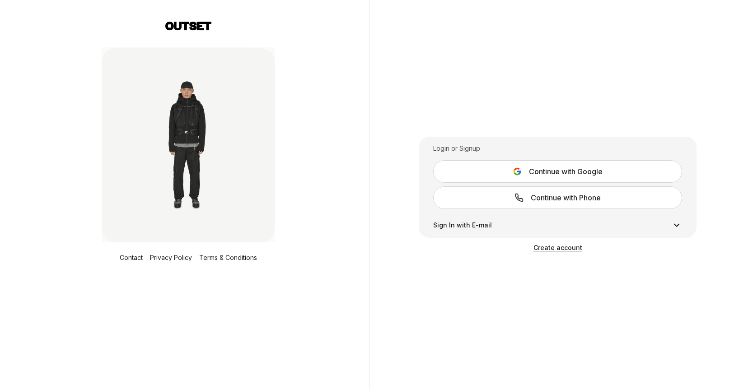  What do you see at coordinates (188, 145) in the screenshot?
I see `img: Login Layout Image` at bounding box center [188, 145].